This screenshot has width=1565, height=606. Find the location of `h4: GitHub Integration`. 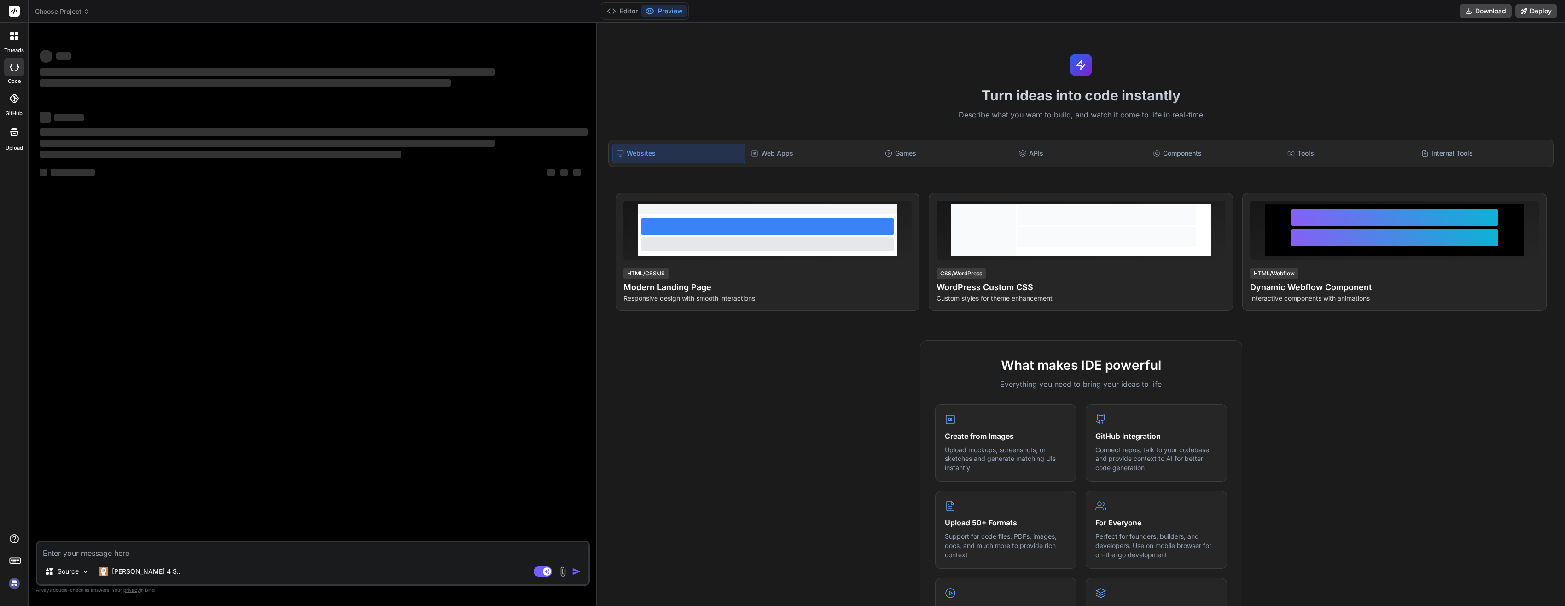

h4: GitHub Integration is located at coordinates (1156, 436).